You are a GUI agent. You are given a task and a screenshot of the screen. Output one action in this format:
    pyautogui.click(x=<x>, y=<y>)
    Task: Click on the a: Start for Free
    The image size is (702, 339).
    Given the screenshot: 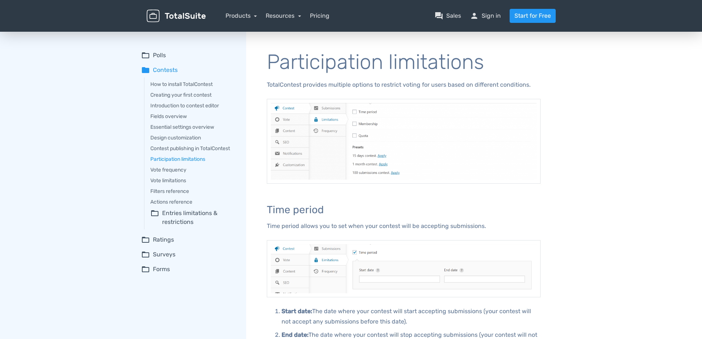 What is the action you would take?
    pyautogui.click(x=533, y=16)
    